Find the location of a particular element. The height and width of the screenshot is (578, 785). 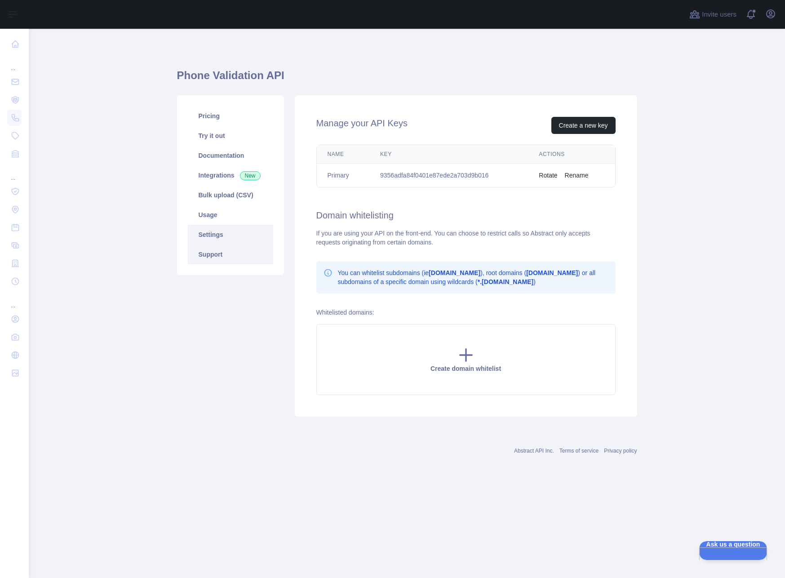

div: If you are using your API on the front-end. You can choose to restrict calls so Abstract only acc... is located at coordinates (466, 238).